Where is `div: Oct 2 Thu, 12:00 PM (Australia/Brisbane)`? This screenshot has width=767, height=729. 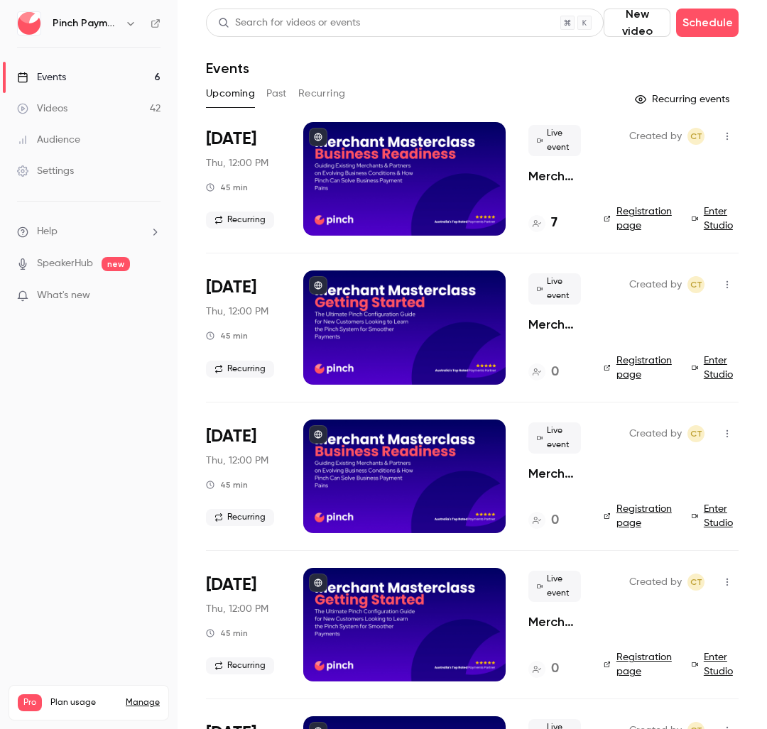
div: Oct 2 Thu, 12:00 PM (Australia/Brisbane) is located at coordinates (243, 477).